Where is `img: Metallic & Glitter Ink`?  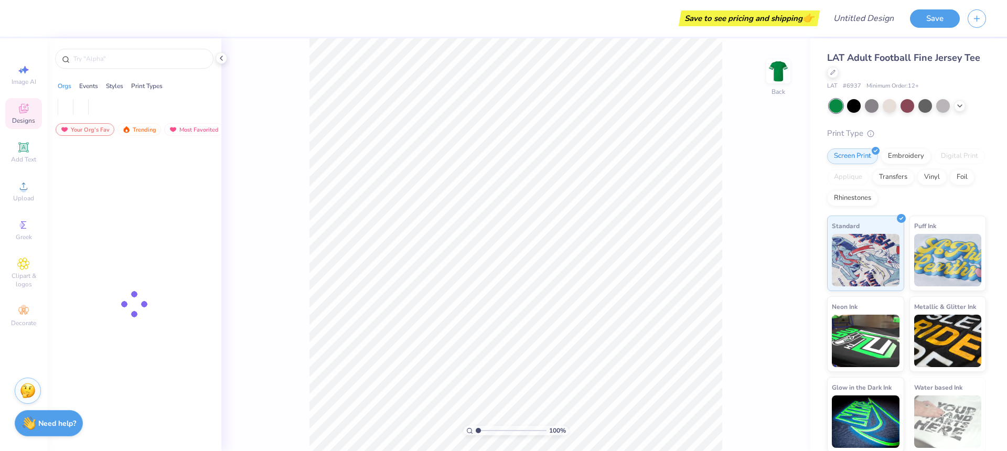
img: Metallic & Glitter Ink is located at coordinates (947, 341).